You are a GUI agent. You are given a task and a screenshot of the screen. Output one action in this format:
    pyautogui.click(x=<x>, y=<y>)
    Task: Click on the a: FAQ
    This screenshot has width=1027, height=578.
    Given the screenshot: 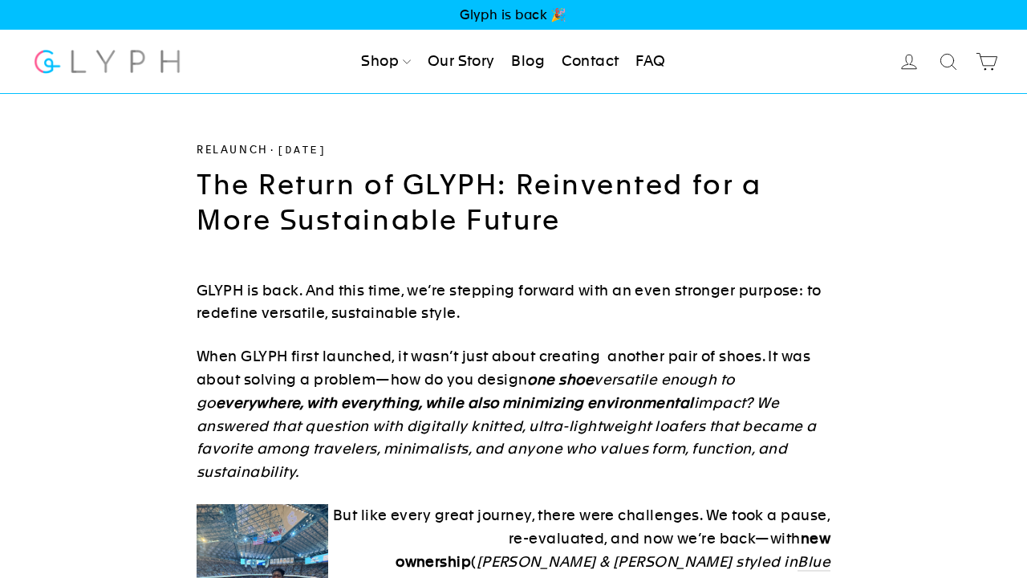 What is the action you would take?
    pyautogui.click(x=650, y=62)
    